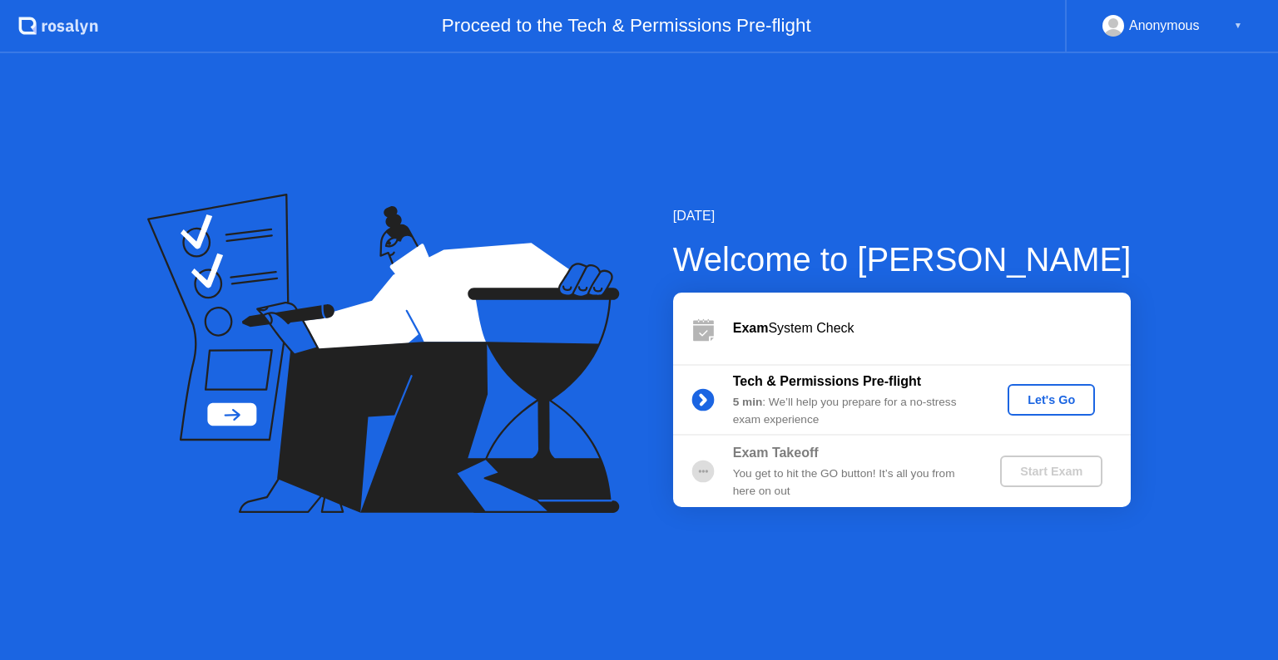 This screenshot has height=660, width=1278. Describe the element at coordinates (1051, 400) in the screenshot. I see `div: Let's Go` at that location.